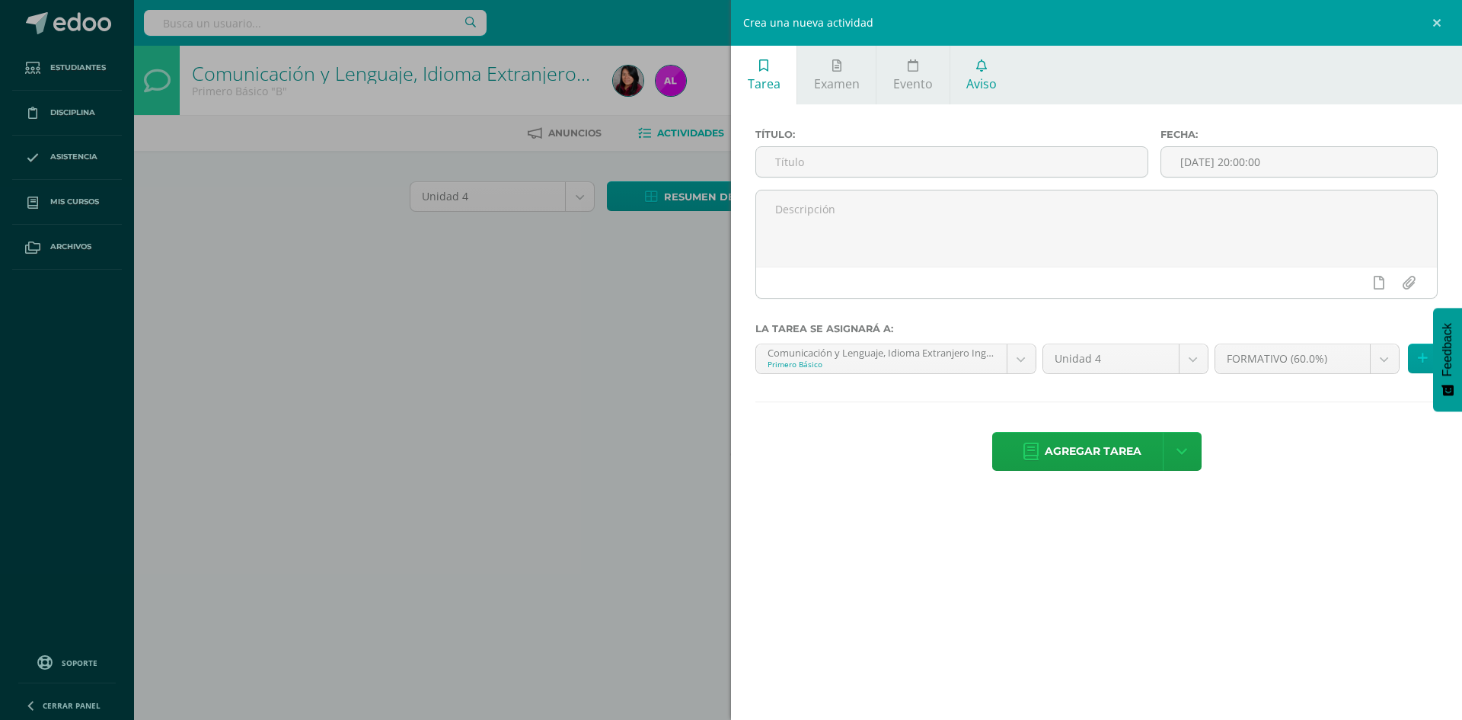 The width and height of the screenshot is (1462, 720). What do you see at coordinates (912, 75) in the screenshot?
I see `a: Evento` at bounding box center [912, 75].